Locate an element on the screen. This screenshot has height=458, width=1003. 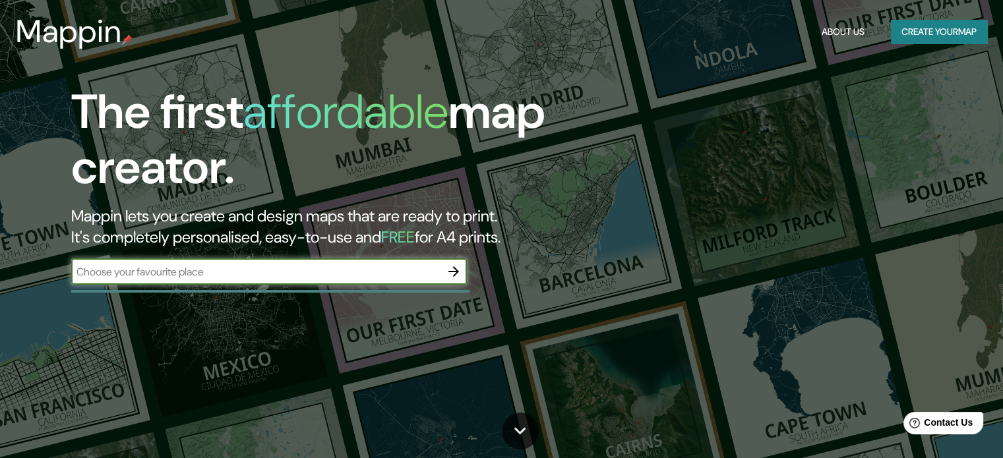
h3: Mappin is located at coordinates (69, 32).